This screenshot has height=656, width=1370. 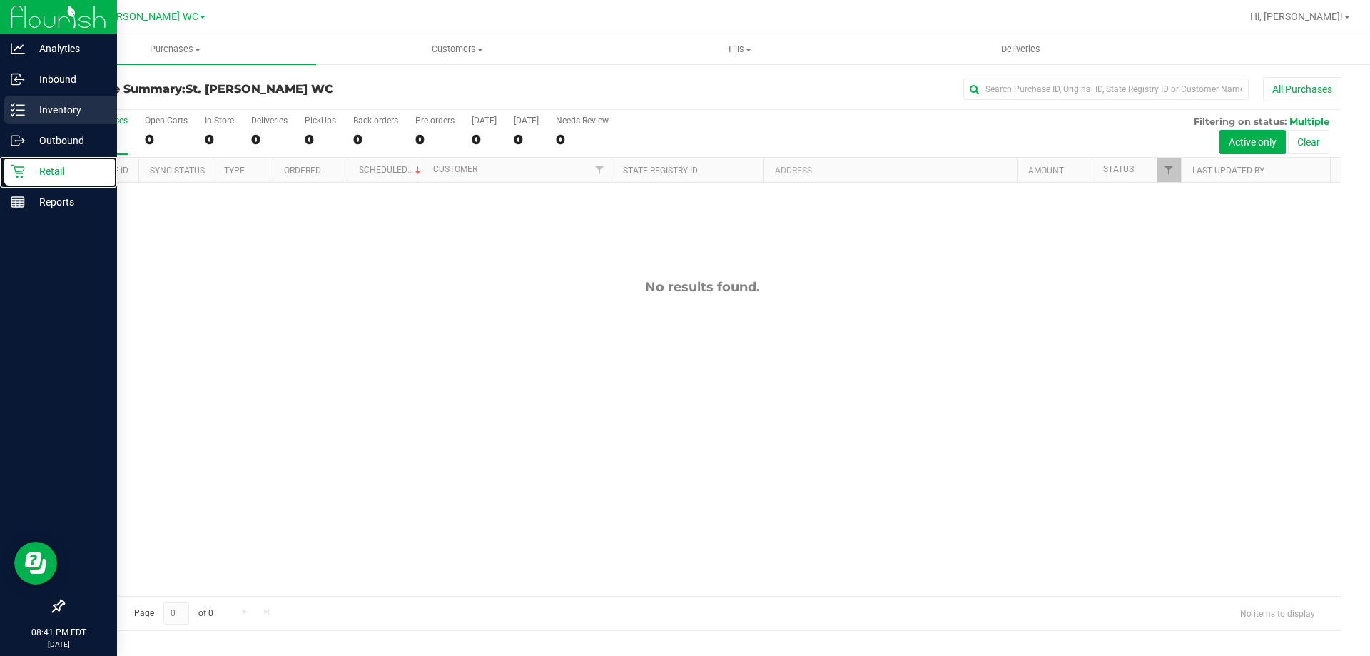 What do you see at coordinates (739, 49) in the screenshot?
I see `span: Tills` at bounding box center [739, 49].